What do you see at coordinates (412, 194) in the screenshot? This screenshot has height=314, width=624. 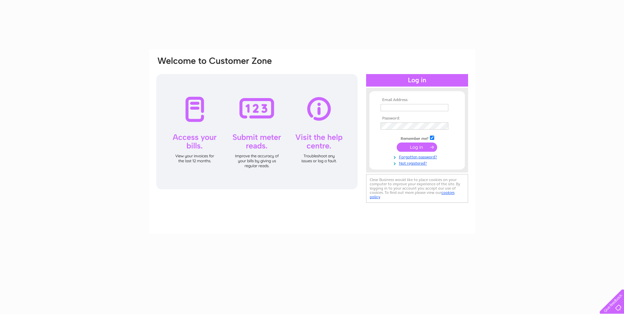 I see `a: cookies policy` at bounding box center [412, 194].